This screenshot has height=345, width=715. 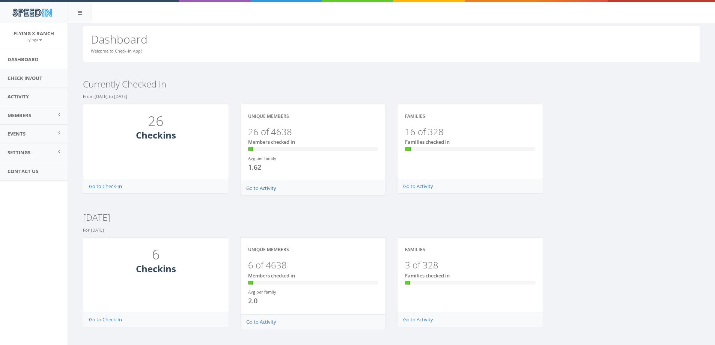 What do you see at coordinates (391, 39) in the screenshot?
I see `h2: Dashboard` at bounding box center [391, 39].